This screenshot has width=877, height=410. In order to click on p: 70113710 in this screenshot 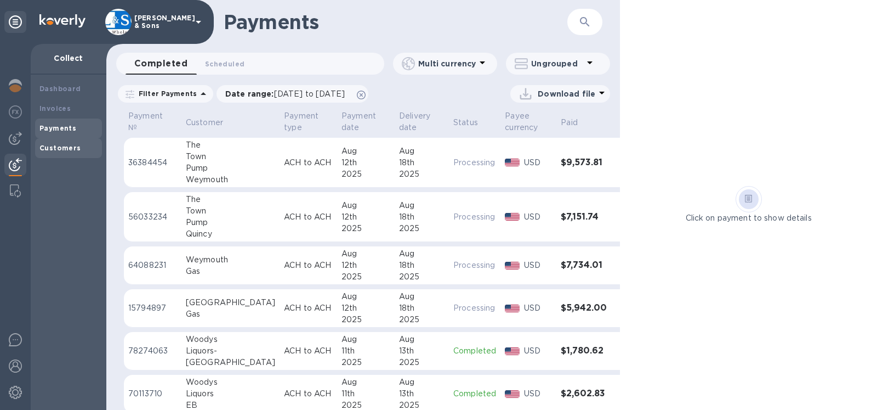, I will do `click(152, 393)`.